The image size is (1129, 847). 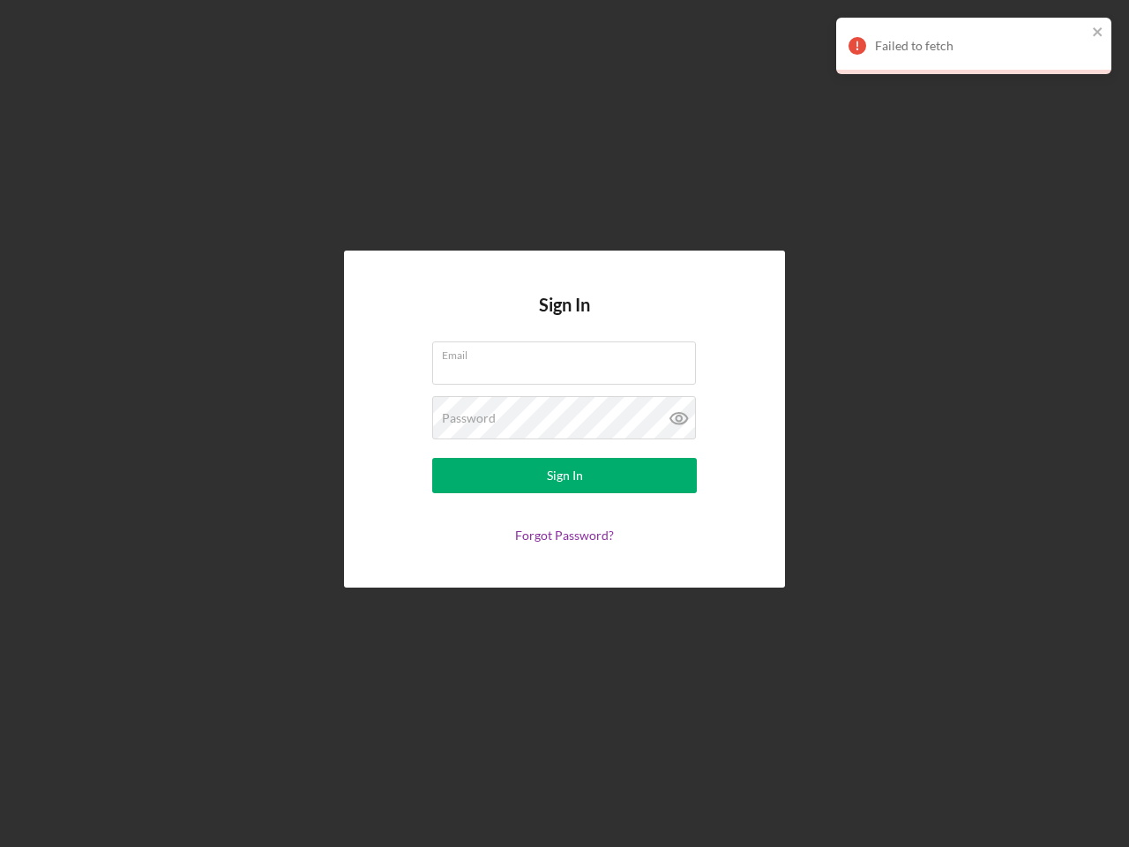 I want to click on label: Password, so click(x=468, y=418).